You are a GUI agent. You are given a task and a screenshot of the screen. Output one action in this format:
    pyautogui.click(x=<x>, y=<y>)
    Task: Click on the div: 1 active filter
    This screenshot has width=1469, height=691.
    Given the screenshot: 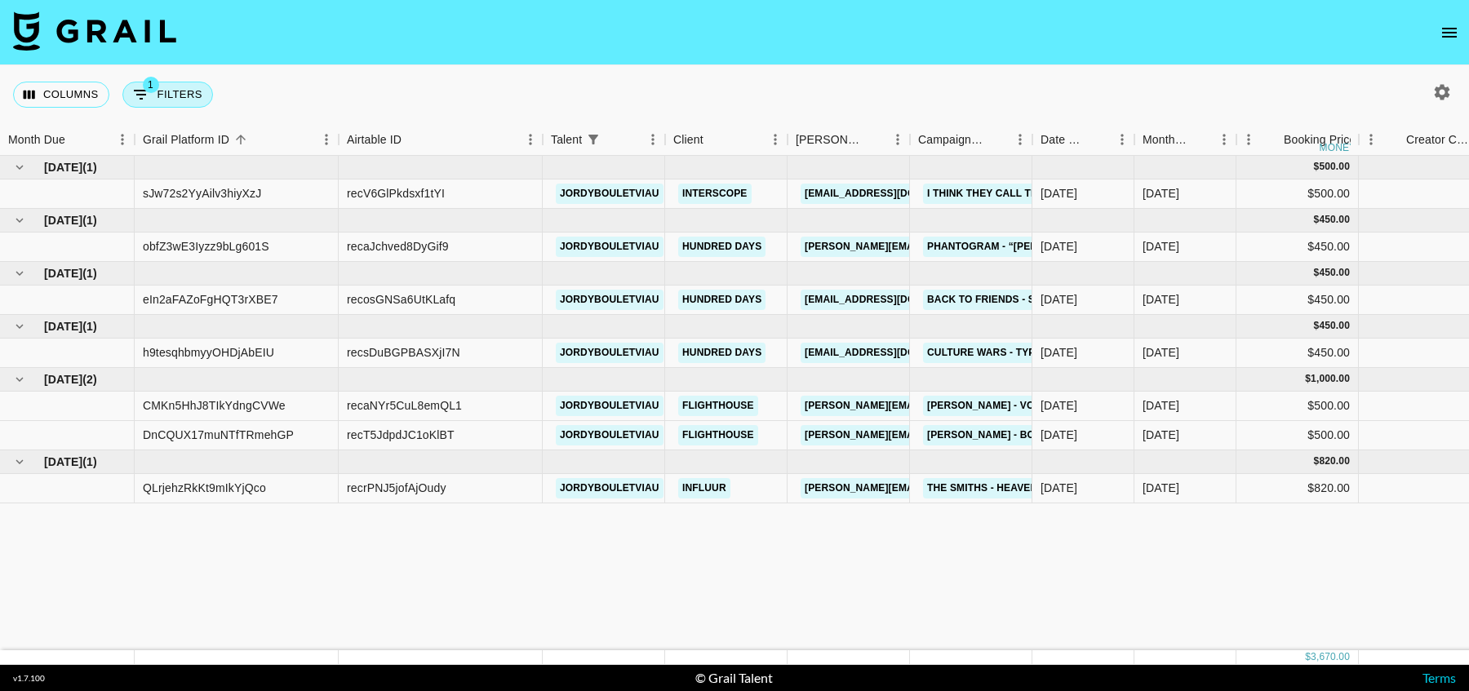 What is the action you would take?
    pyautogui.click(x=593, y=140)
    